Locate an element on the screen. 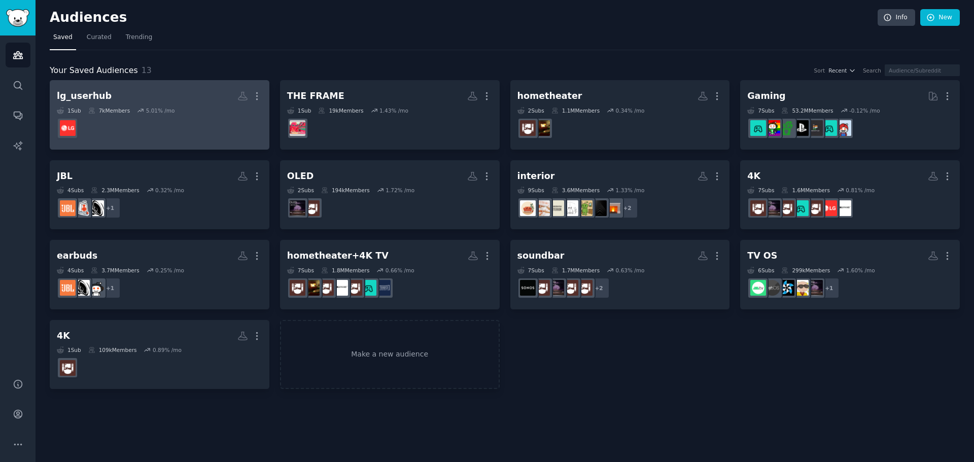 The image size is (974, 462). img: headphones is located at coordinates (96, 288).